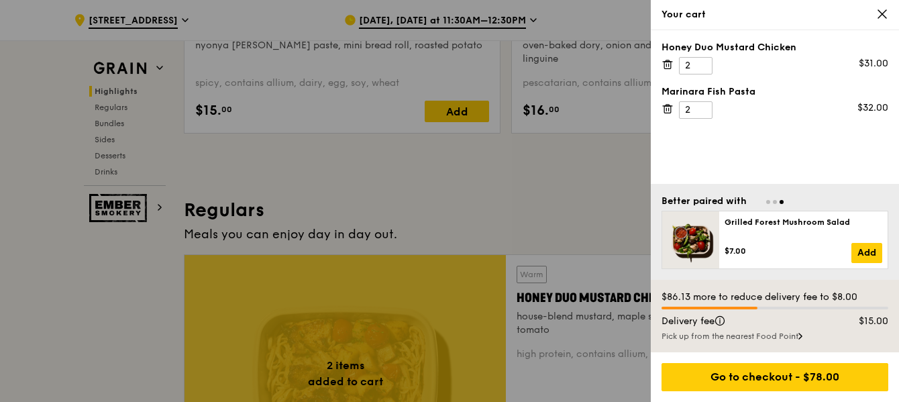 This screenshot has width=899, height=402. Describe the element at coordinates (775, 297) in the screenshot. I see `div: $86.13 more to reduce delivery fee to $8.00` at that location.